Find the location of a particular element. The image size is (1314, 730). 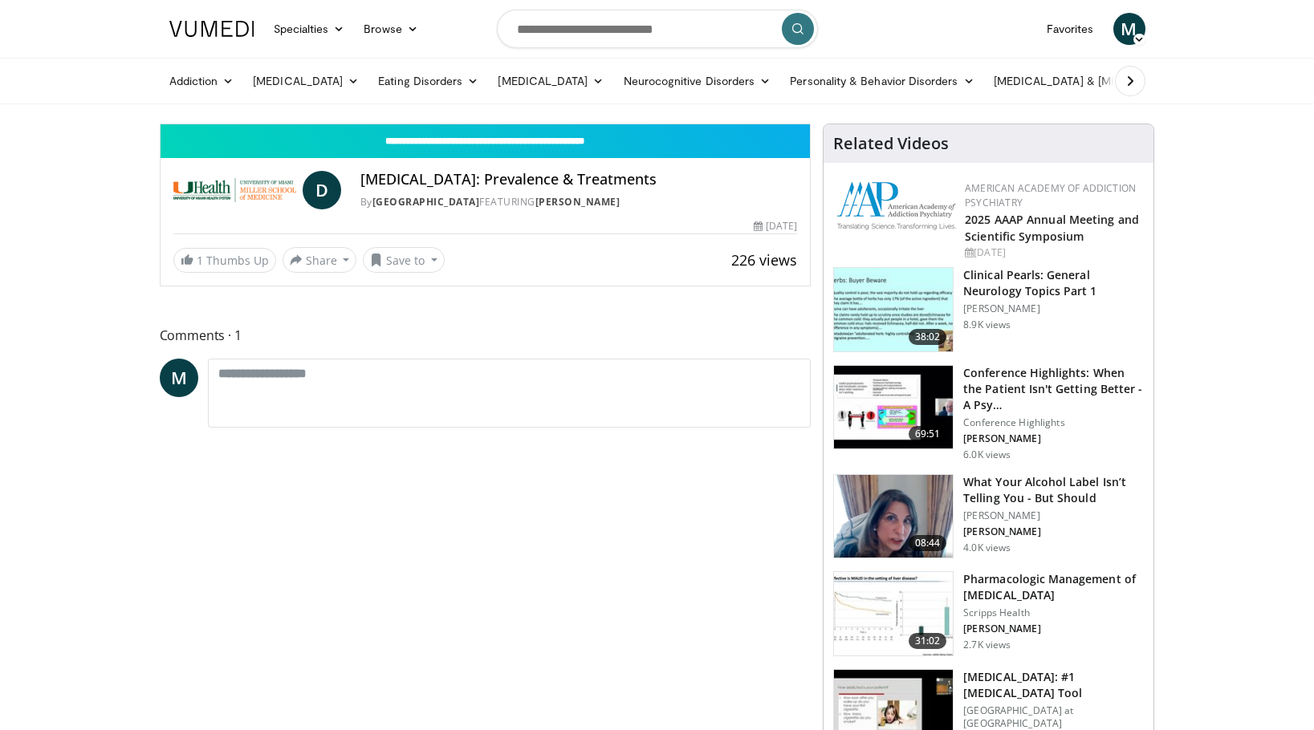

span: 1 is located at coordinates (200, 260).